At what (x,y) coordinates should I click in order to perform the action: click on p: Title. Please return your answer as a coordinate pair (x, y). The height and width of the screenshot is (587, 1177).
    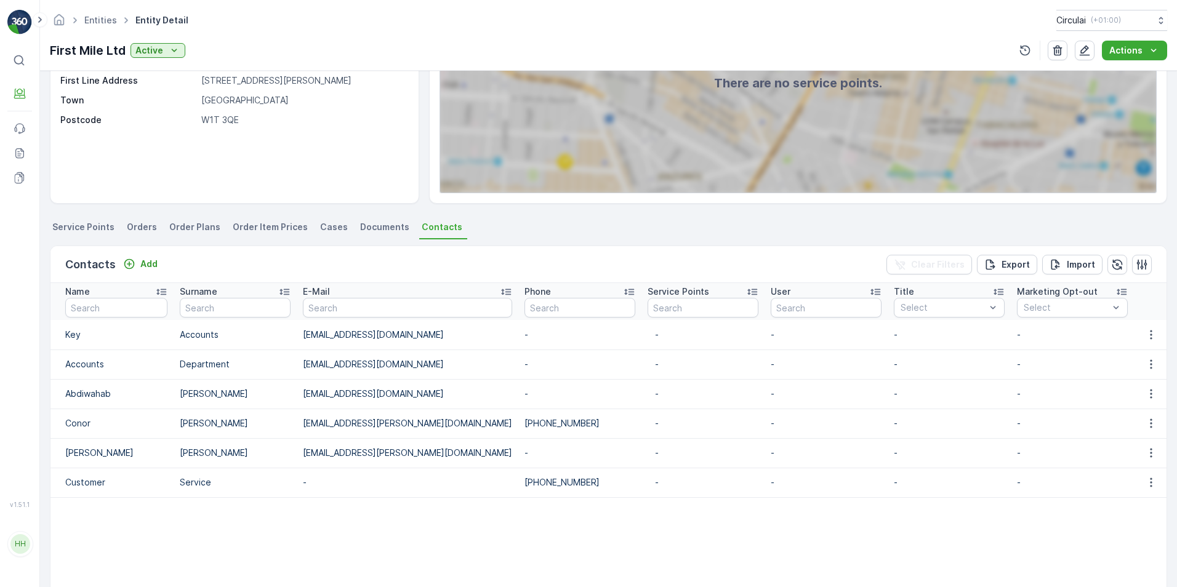
    Looking at the image, I should click on (903, 292).